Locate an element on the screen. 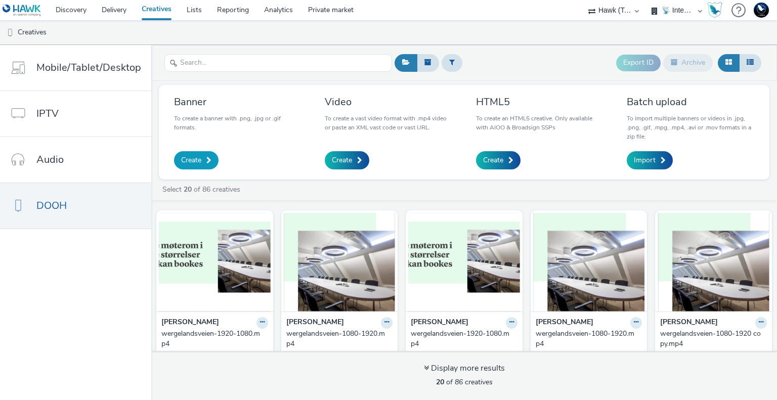 The height and width of the screenshot is (400, 777). span: Audio is located at coordinates (50, 159).